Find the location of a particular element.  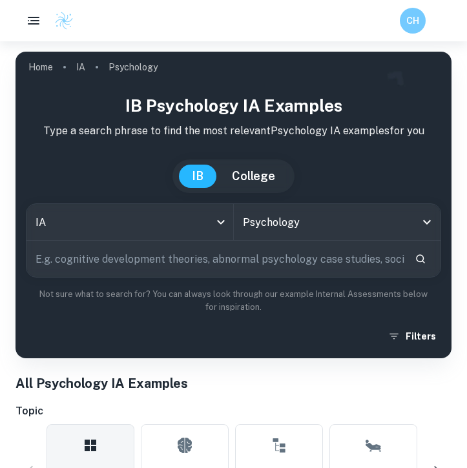

h6: CH is located at coordinates (412, 21).